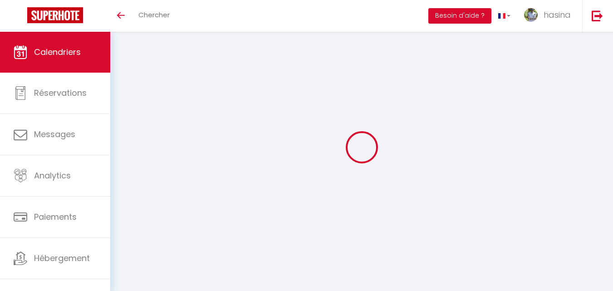 This screenshot has height=291, width=613. What do you see at coordinates (62, 258) in the screenshot?
I see `span: Hébergement` at bounding box center [62, 258].